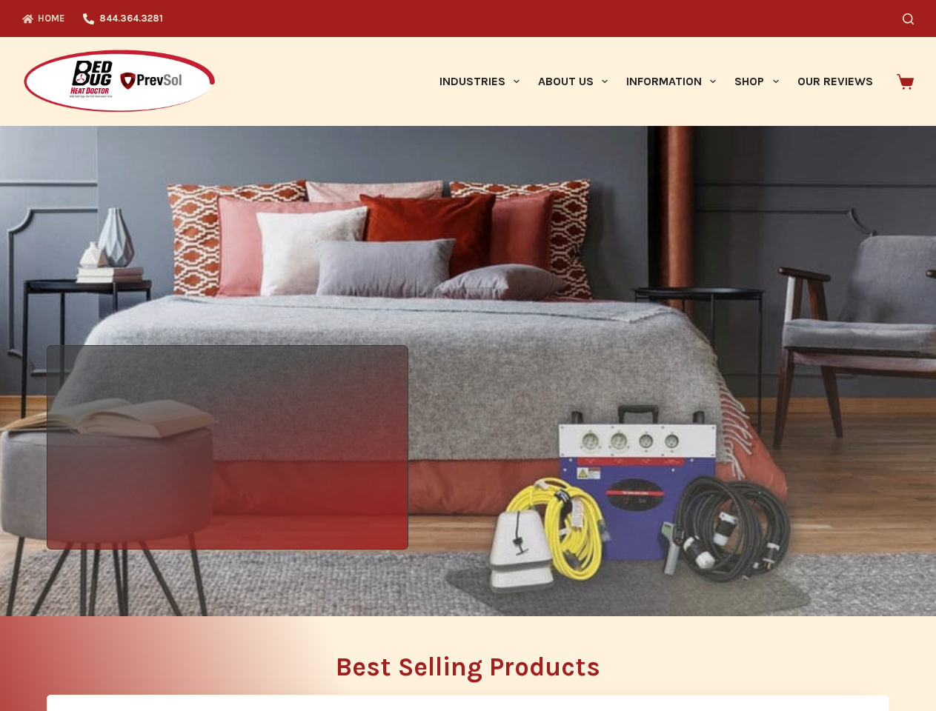  What do you see at coordinates (671, 82) in the screenshot?
I see `a: Information` at bounding box center [671, 82].